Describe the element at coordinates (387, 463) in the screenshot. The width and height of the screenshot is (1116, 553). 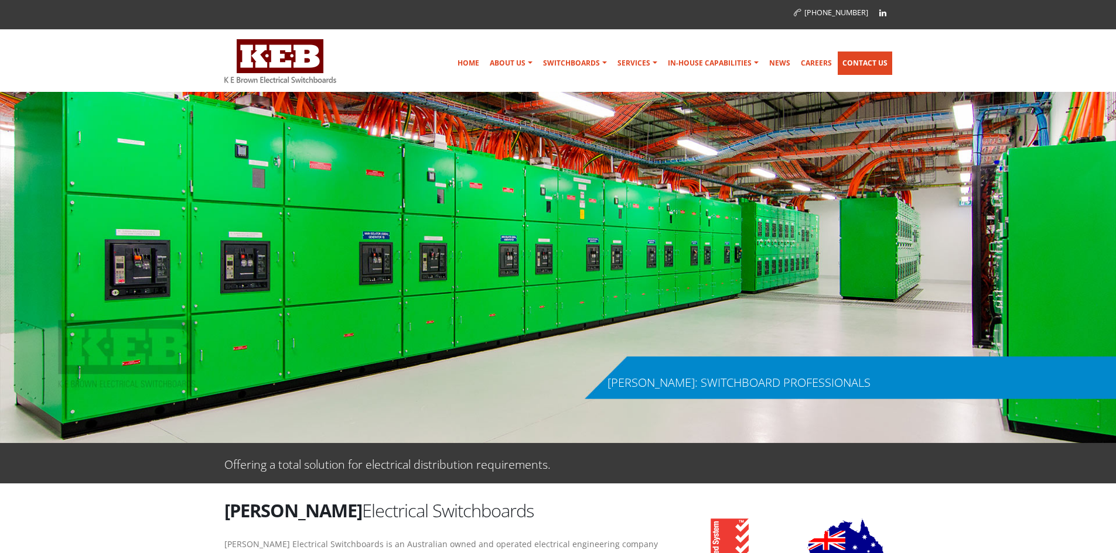
I see `p: Offering a total solution for electrical distribution requirements.` at that location.